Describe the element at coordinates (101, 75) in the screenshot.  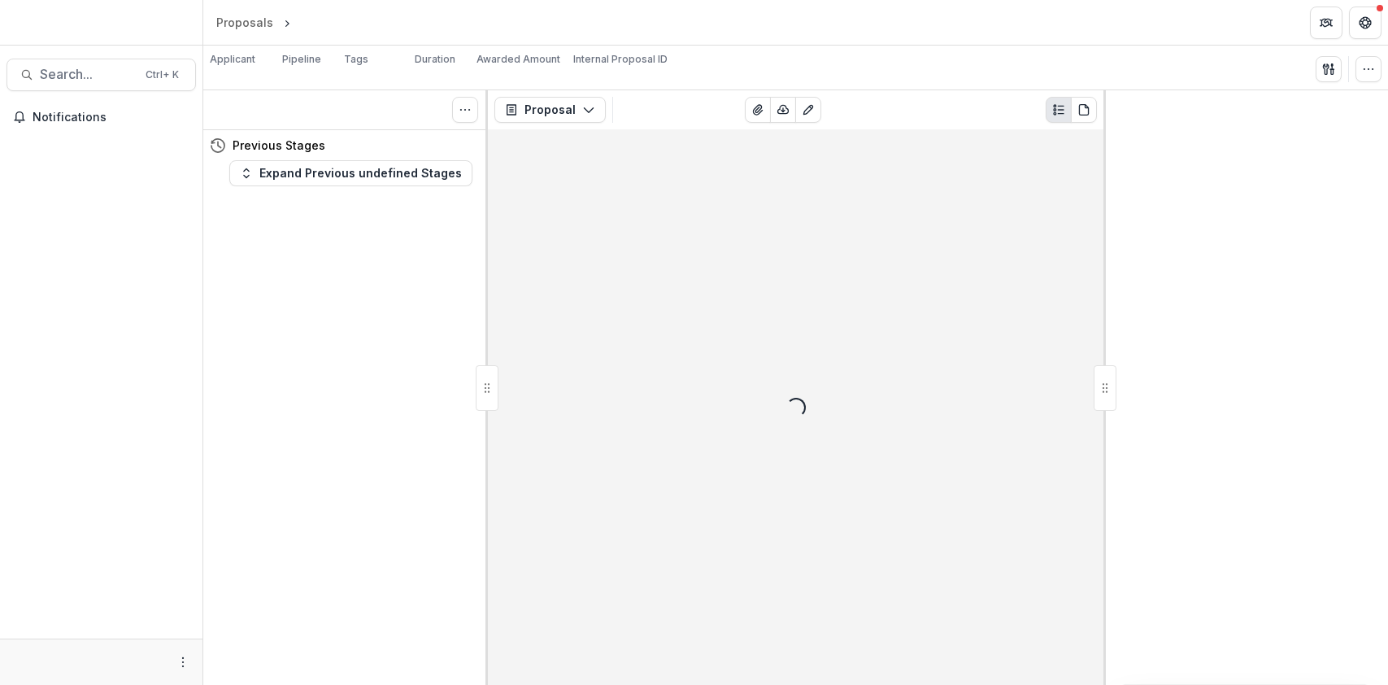
I see `button: Search...` at that location.